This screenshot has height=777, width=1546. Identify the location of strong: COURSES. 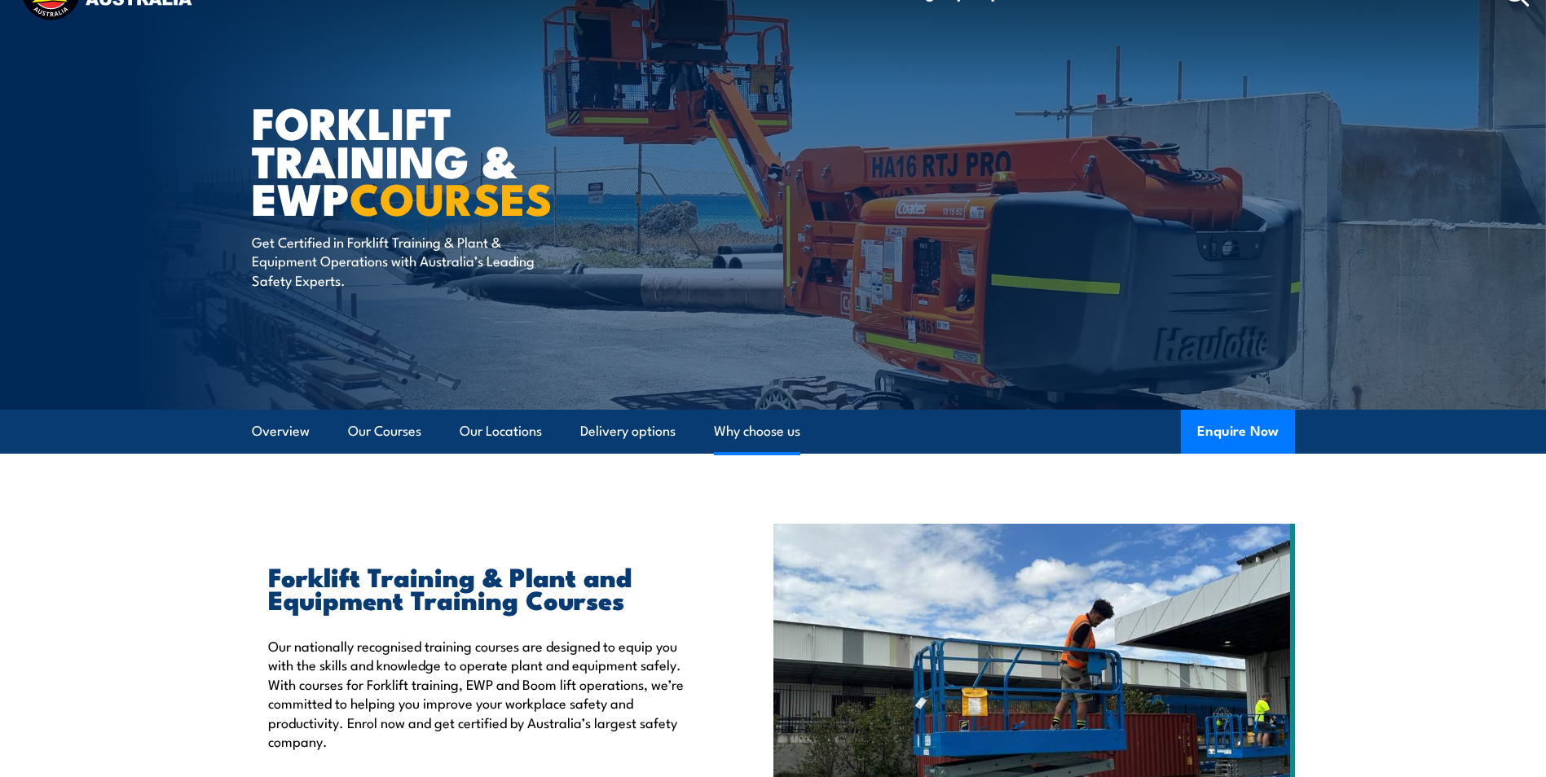
(451, 196).